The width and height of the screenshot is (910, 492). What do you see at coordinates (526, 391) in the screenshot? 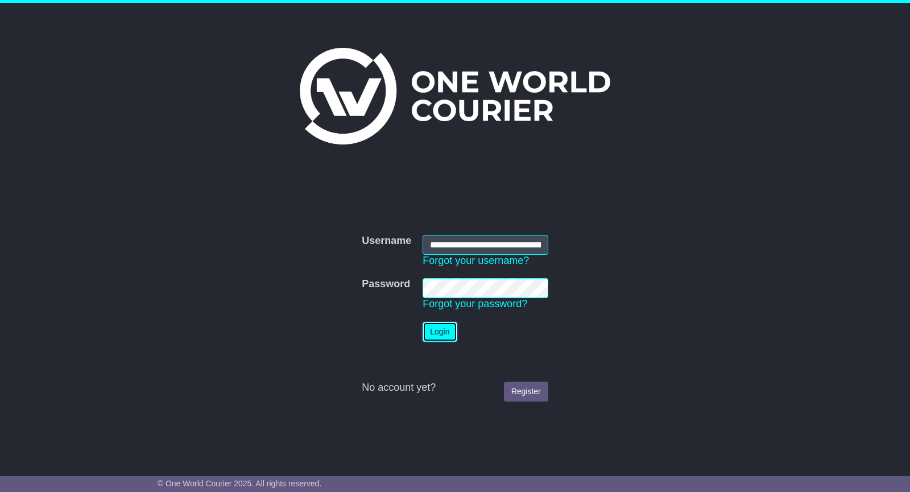
I see `a: Register` at bounding box center [526, 391].